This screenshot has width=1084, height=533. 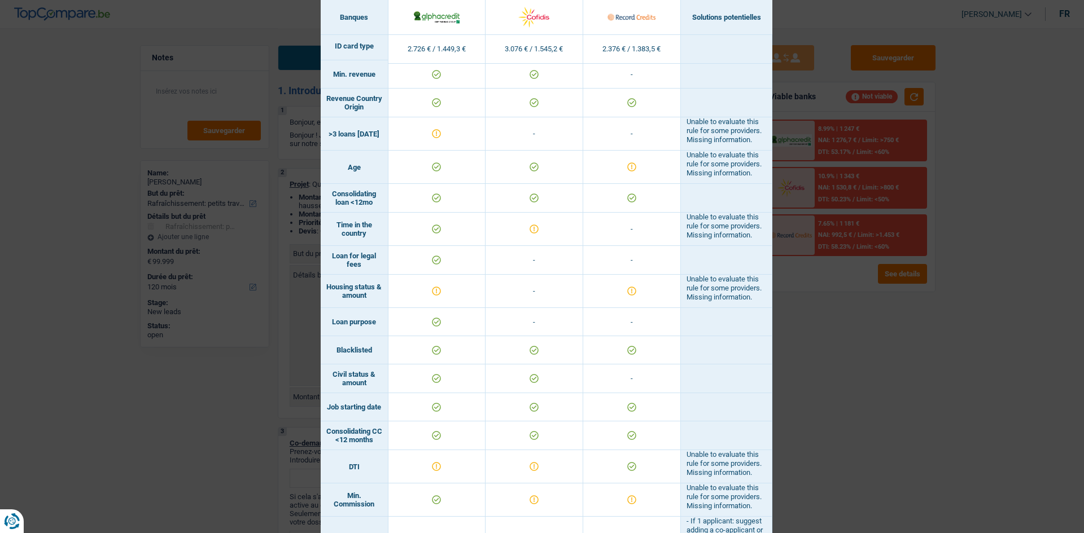 I want to click on td: 3.076 € / 1.545,2 €, so click(x=534, y=49).